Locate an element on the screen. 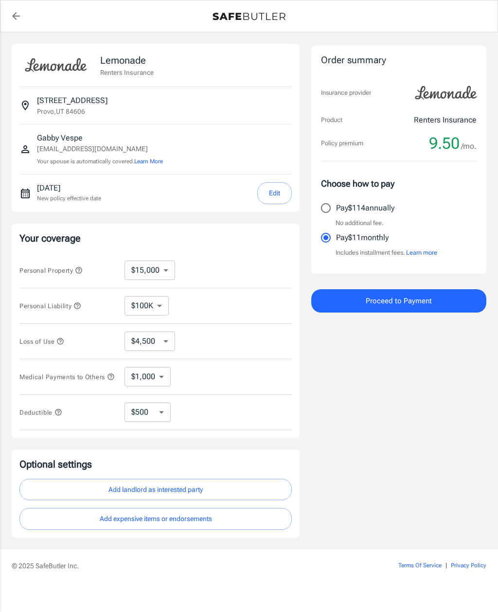 The width and height of the screenshot is (498, 612). p: Gabby Vespe is located at coordinates (100, 138).